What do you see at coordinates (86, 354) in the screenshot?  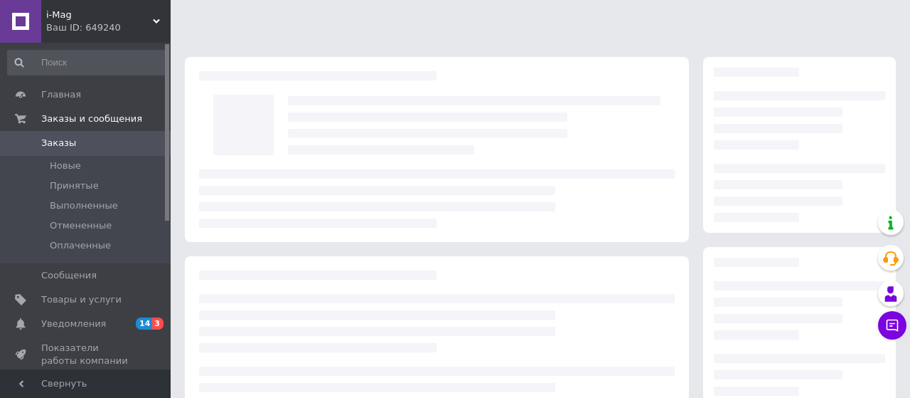 I see `span: Показатели работы компании` at bounding box center [86, 354].